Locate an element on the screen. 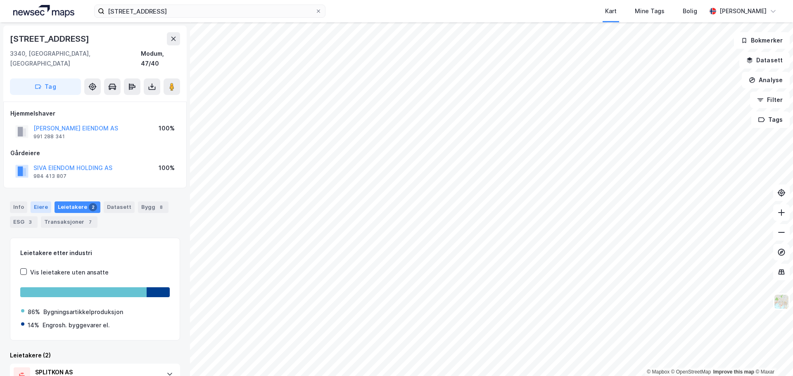 The height and width of the screenshot is (376, 793). div: 3 is located at coordinates (30, 222).